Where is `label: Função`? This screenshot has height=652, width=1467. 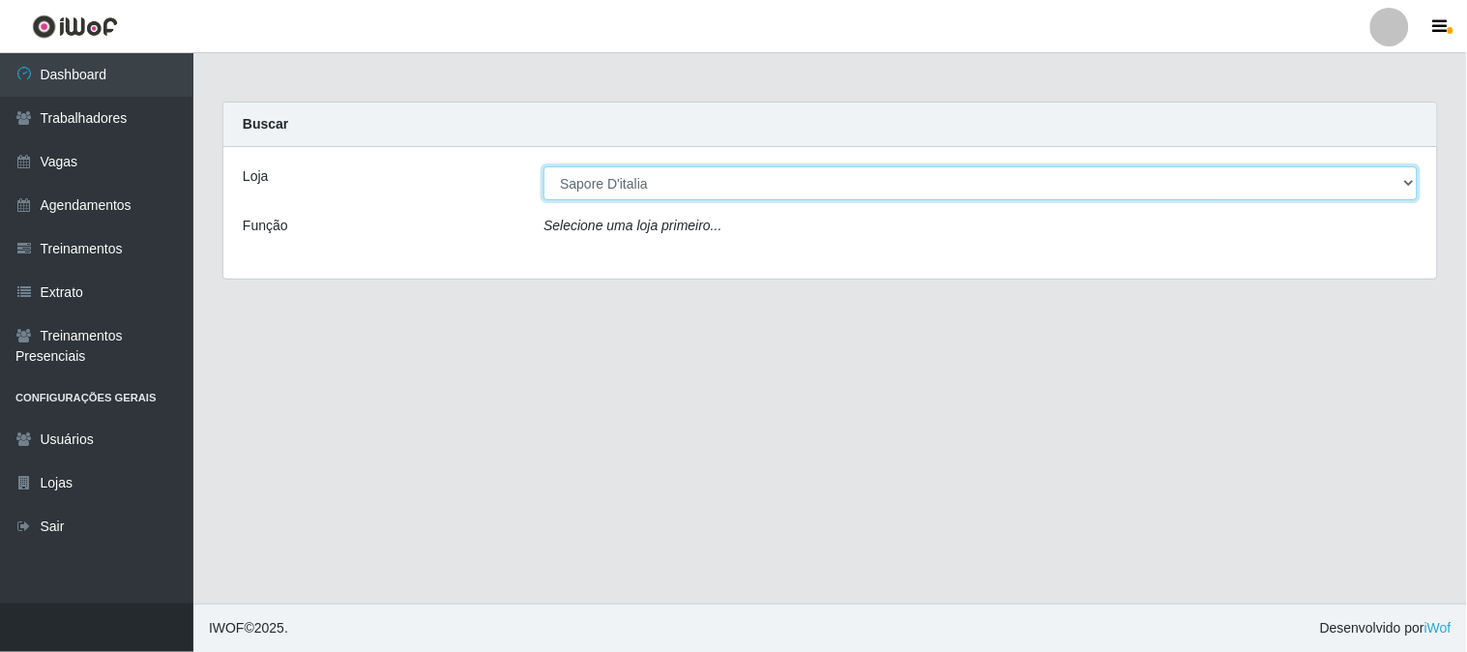
label: Função is located at coordinates (265, 225).